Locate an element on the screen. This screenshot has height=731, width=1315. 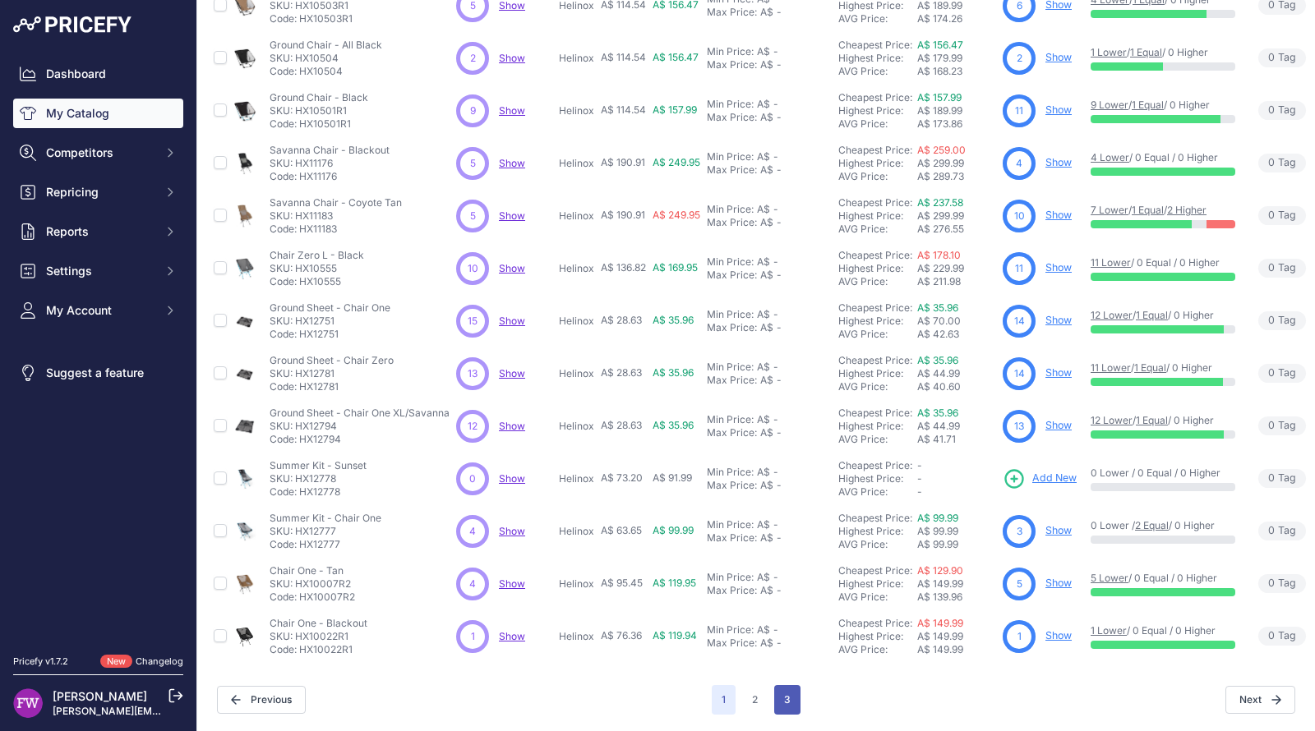
span: A$ 91.99 is located at coordinates (672, 477).